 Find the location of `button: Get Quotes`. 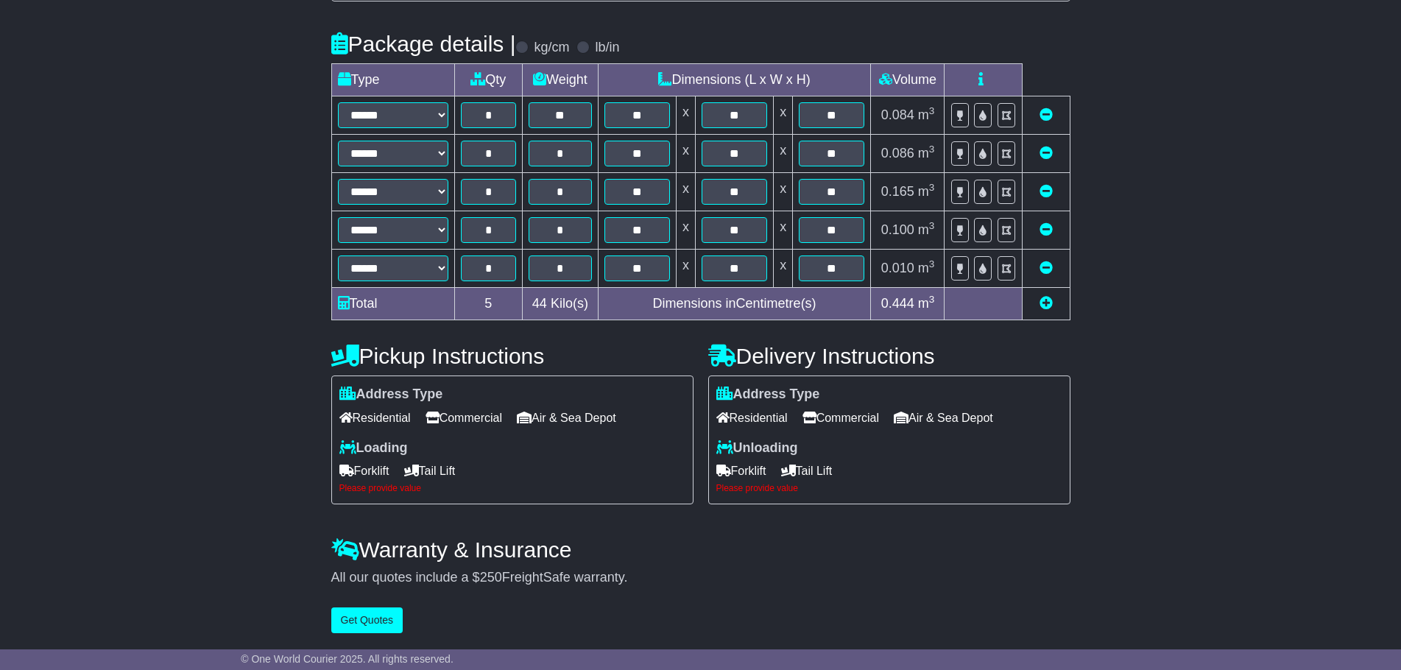

button: Get Quotes is located at coordinates (367, 620).